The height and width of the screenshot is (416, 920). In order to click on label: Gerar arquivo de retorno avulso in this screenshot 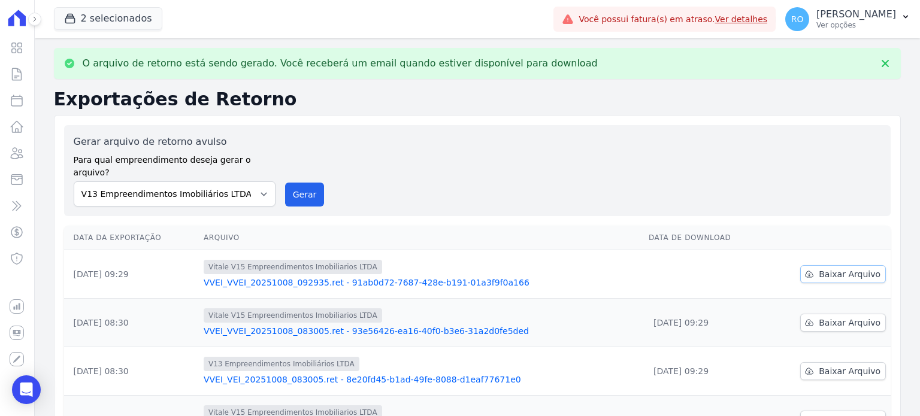, I will do `click(174, 142)`.